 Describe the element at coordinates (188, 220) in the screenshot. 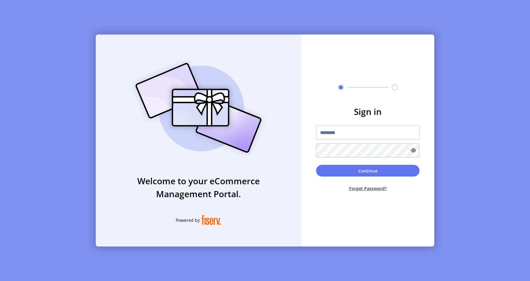

I see `span: Powered by` at that location.